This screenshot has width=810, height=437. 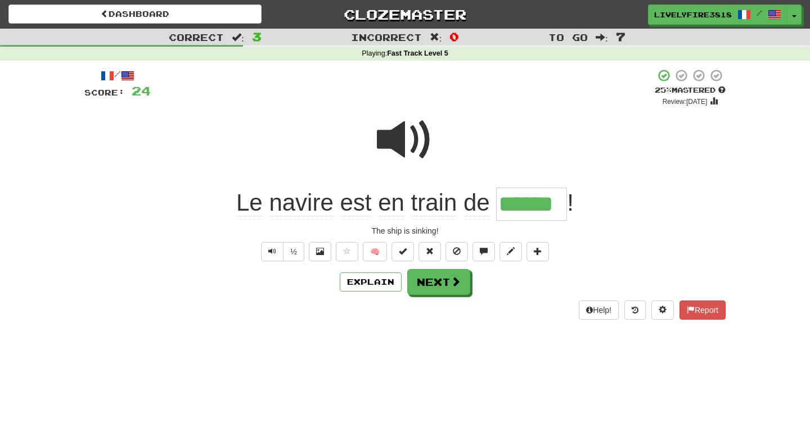 What do you see at coordinates (439, 282) in the screenshot?
I see `button: Next` at bounding box center [439, 282].